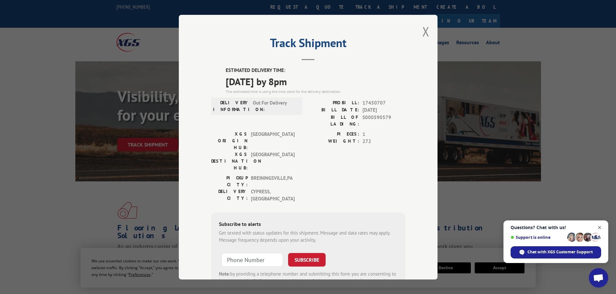 Image resolution: width=616 pixels, height=294 pixels. What do you see at coordinates (272, 181) in the screenshot?
I see `span: BREININGSVILLE , PA` at bounding box center [272, 181].